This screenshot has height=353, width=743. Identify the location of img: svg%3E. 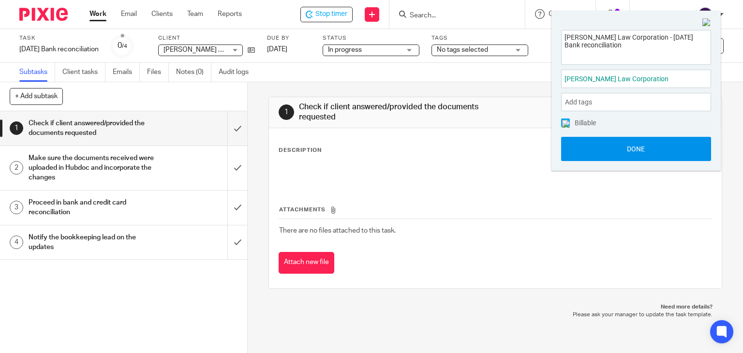
(706, 15).